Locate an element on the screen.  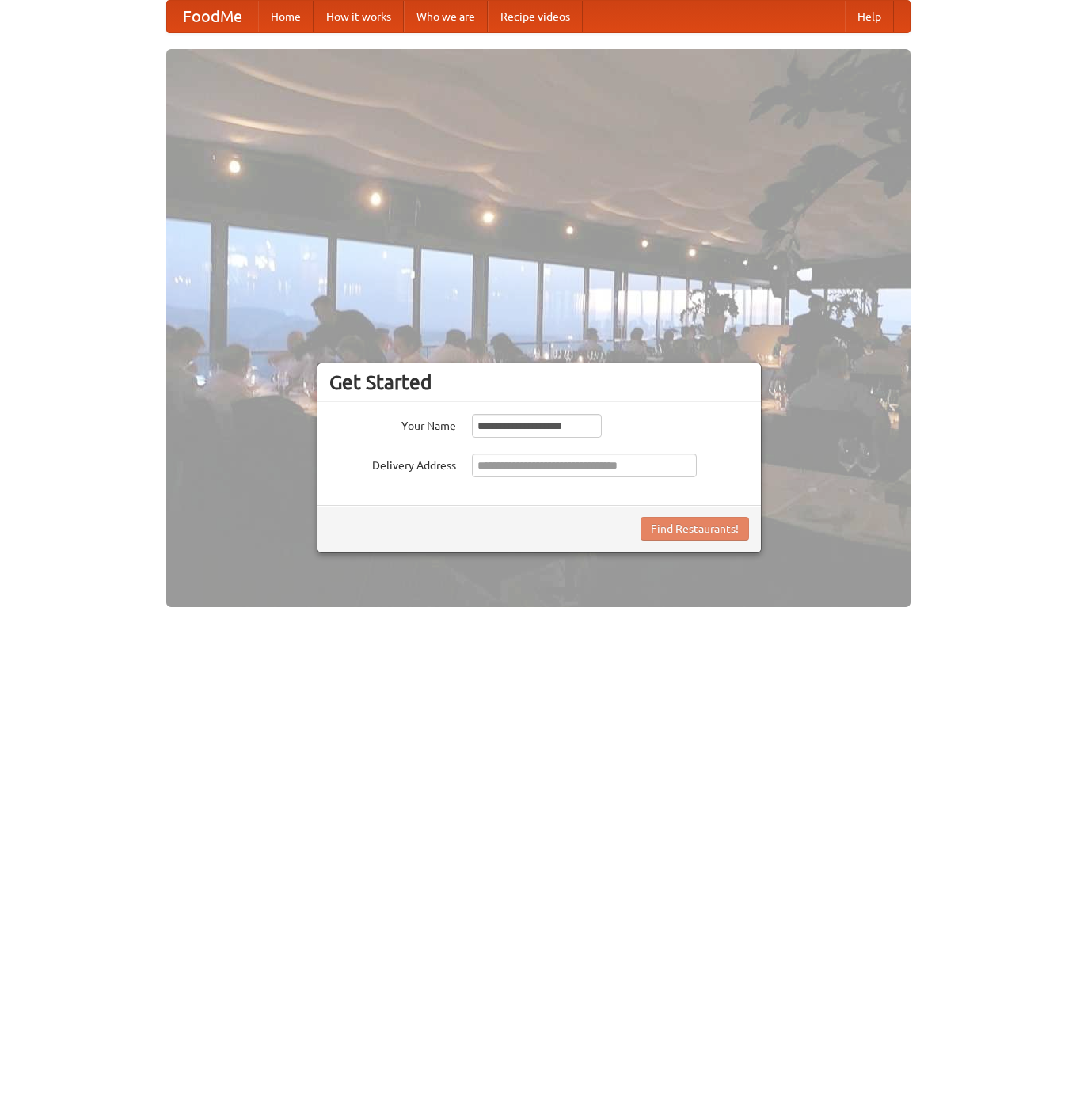
a: Help is located at coordinates (869, 17).